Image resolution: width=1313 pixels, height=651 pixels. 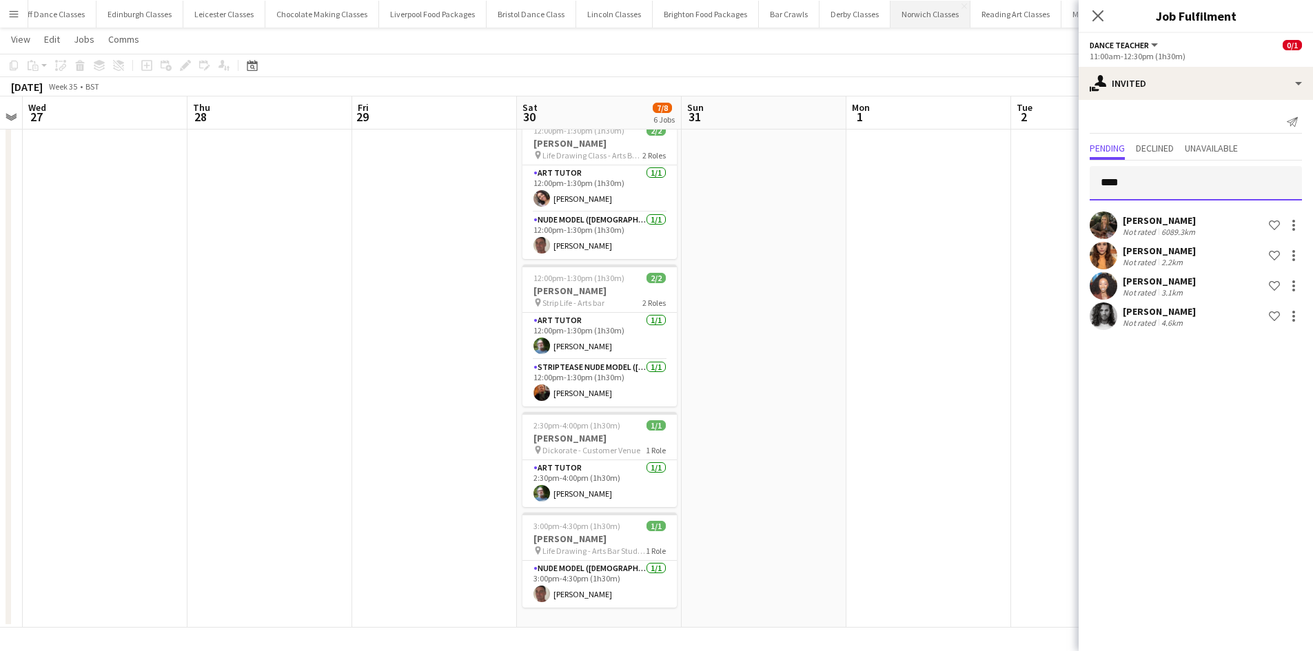 I want to click on a: View, so click(x=21, y=39).